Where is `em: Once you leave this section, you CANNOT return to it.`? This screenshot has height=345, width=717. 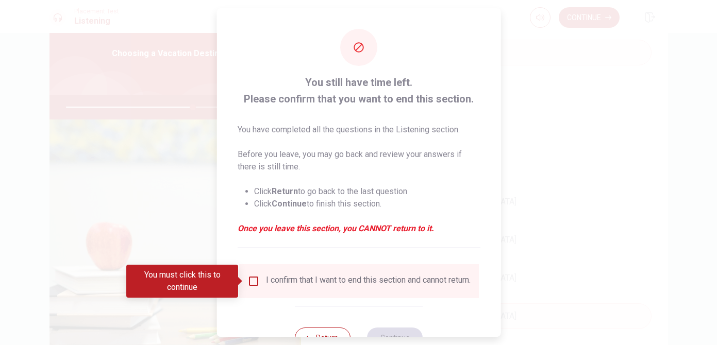
em: Once you leave this section, you CANNOT return to it. is located at coordinates (358, 229).